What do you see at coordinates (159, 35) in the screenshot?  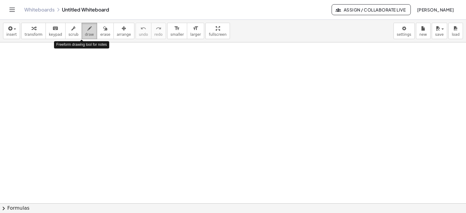 I see `span: redo` at bounding box center [159, 35].